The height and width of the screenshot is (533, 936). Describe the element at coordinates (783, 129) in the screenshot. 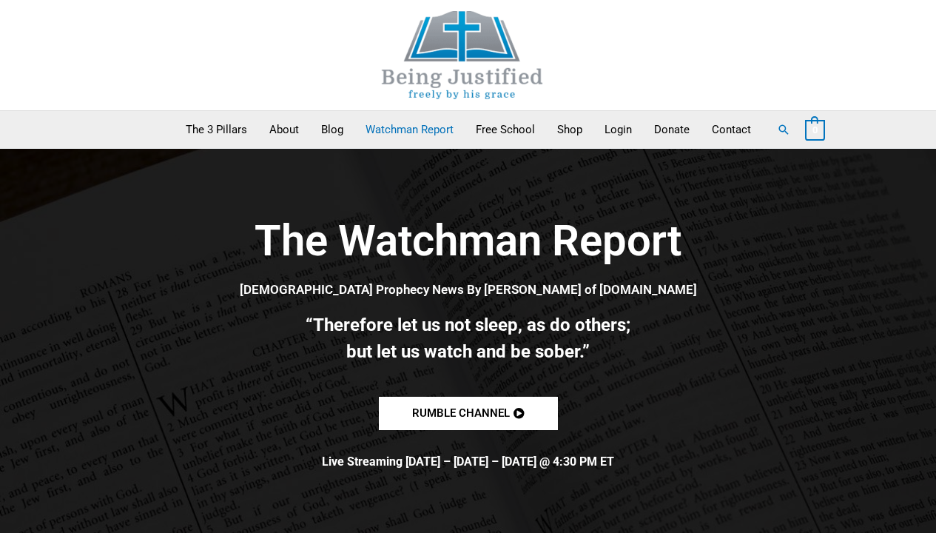

I see `a: Search button` at that location.